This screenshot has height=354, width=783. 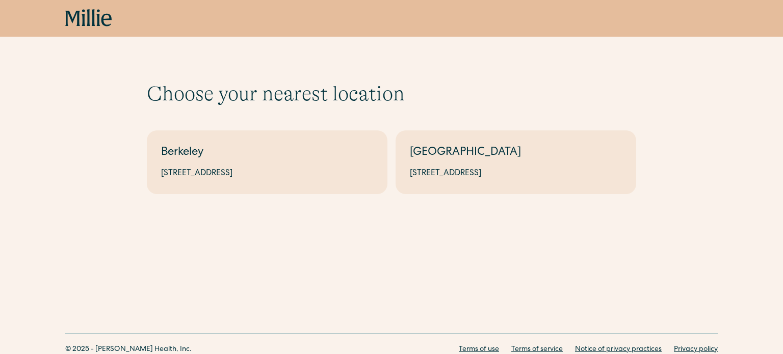 What do you see at coordinates (267, 153) in the screenshot?
I see `div: Berkeley` at bounding box center [267, 153].